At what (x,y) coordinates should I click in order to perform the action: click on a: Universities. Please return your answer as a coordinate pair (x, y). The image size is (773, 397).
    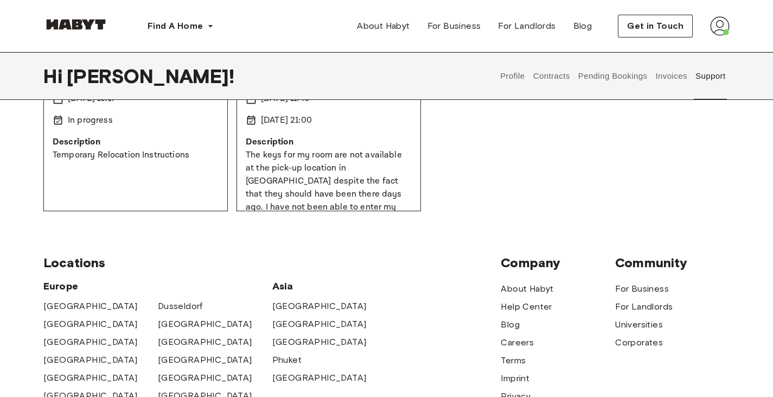
    Looking at the image, I should click on (639, 324).